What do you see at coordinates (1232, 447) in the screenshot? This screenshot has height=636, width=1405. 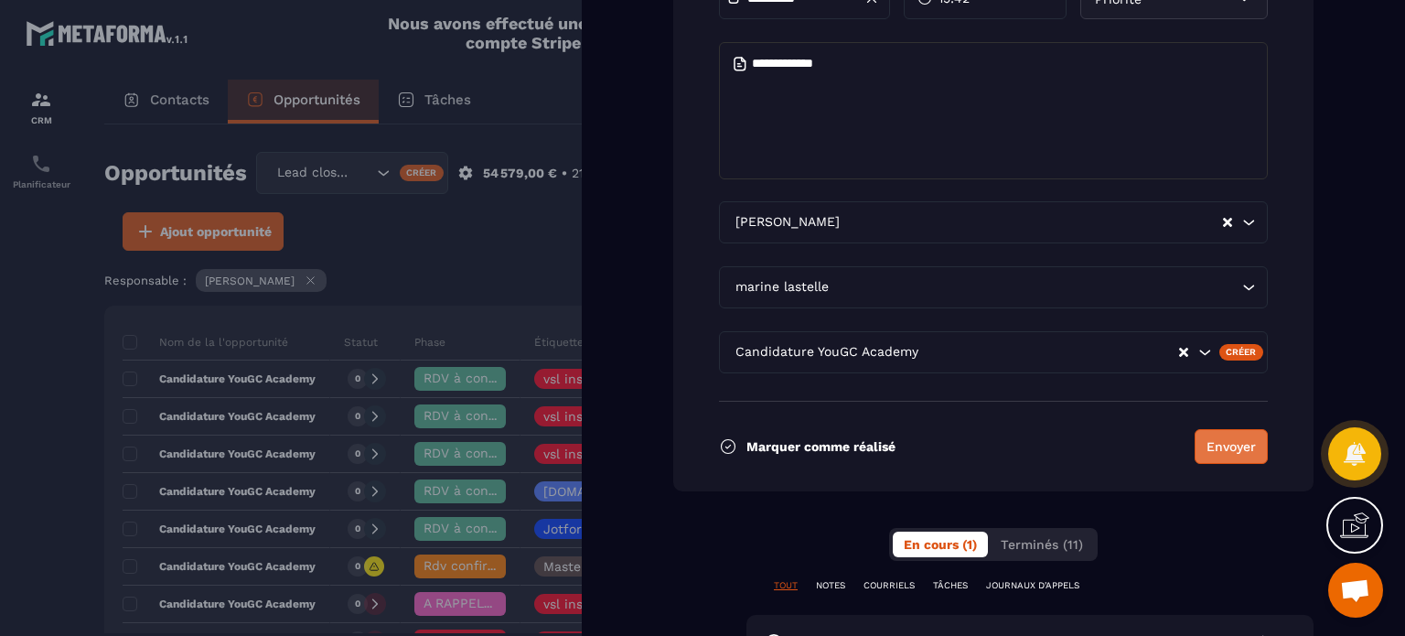 I see `button: Envoyer` at bounding box center [1232, 447].